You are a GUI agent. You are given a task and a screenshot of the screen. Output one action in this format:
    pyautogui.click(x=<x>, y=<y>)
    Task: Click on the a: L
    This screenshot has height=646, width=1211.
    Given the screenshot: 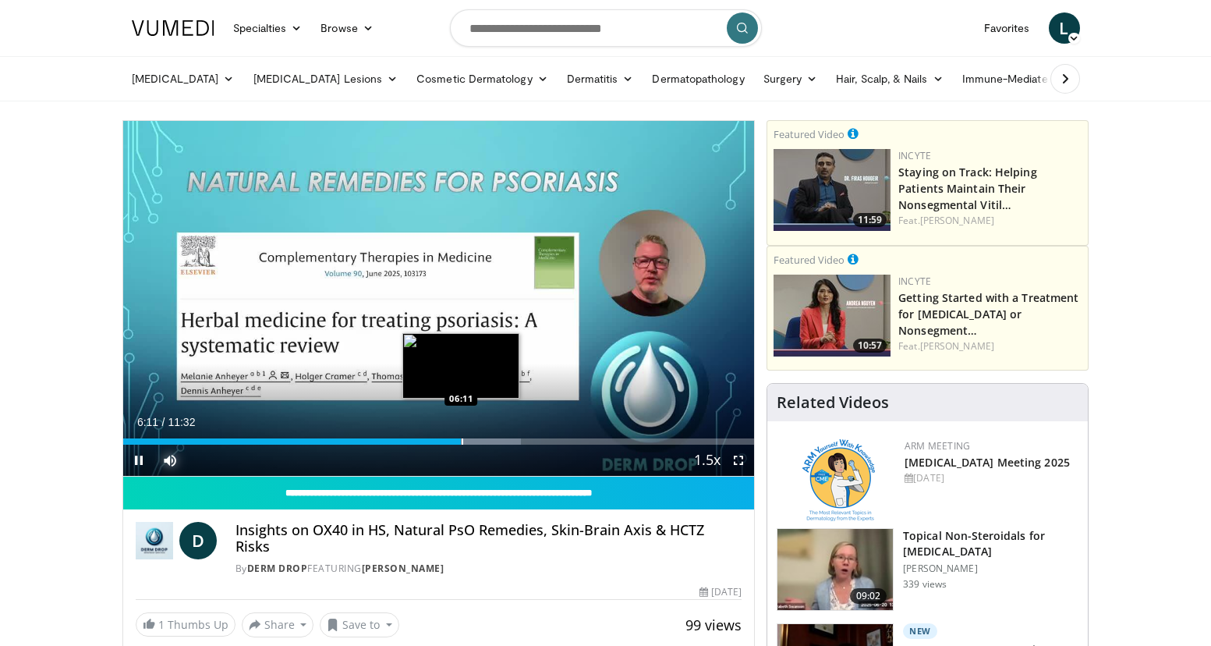 What is the action you would take?
    pyautogui.click(x=1064, y=28)
    